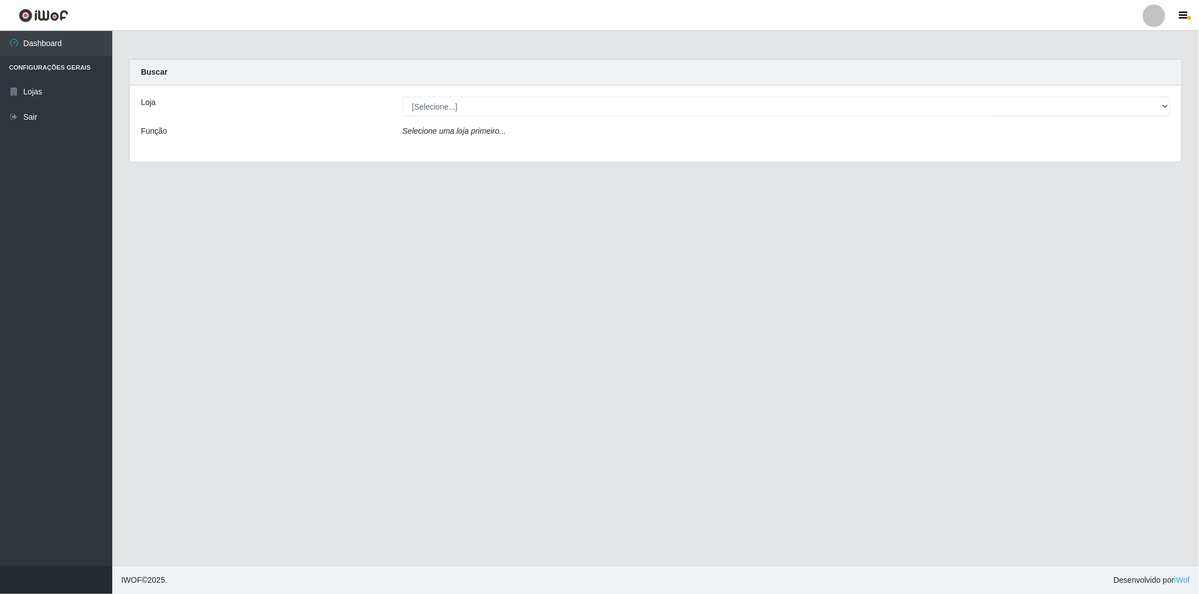 This screenshot has height=594, width=1199. Describe the element at coordinates (154, 72) in the screenshot. I see `strong: Buscar` at that location.